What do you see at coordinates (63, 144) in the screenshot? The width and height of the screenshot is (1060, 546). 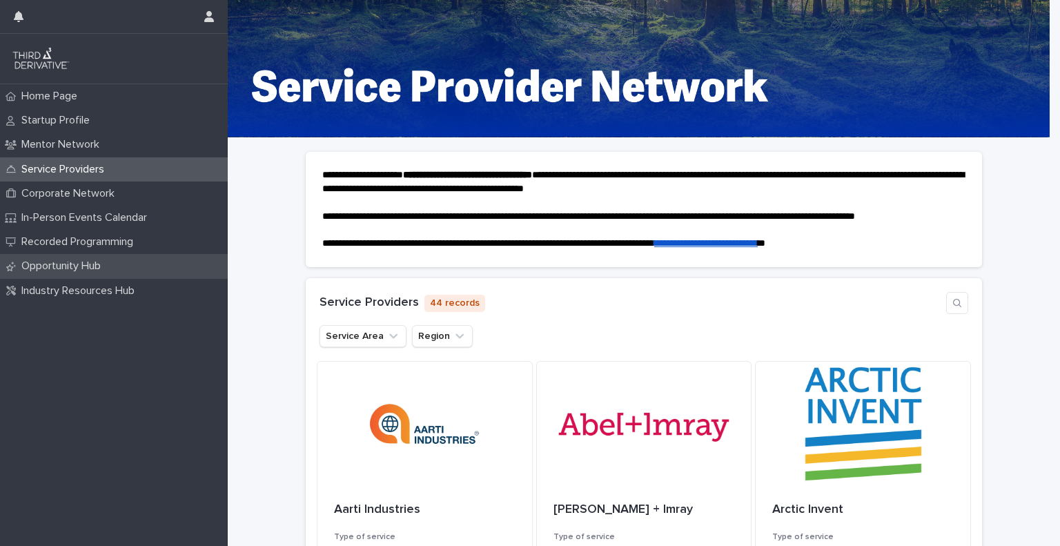 I see `p: Mentor Network` at bounding box center [63, 144].